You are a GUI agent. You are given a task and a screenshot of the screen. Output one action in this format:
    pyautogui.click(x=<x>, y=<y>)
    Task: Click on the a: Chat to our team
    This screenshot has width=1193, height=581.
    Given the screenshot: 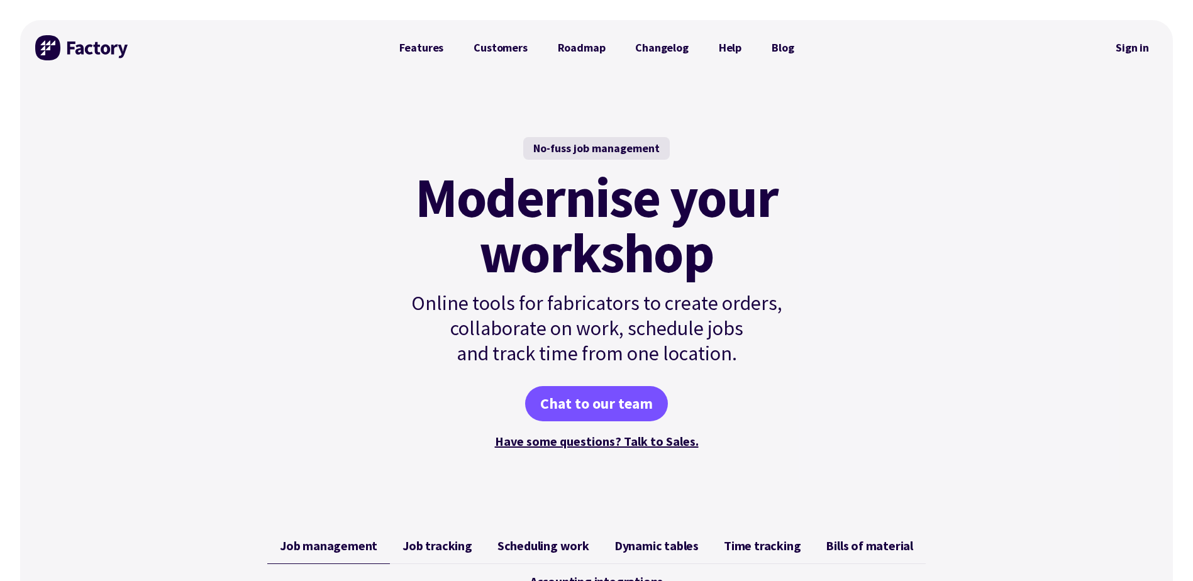 What is the action you would take?
    pyautogui.click(x=596, y=404)
    